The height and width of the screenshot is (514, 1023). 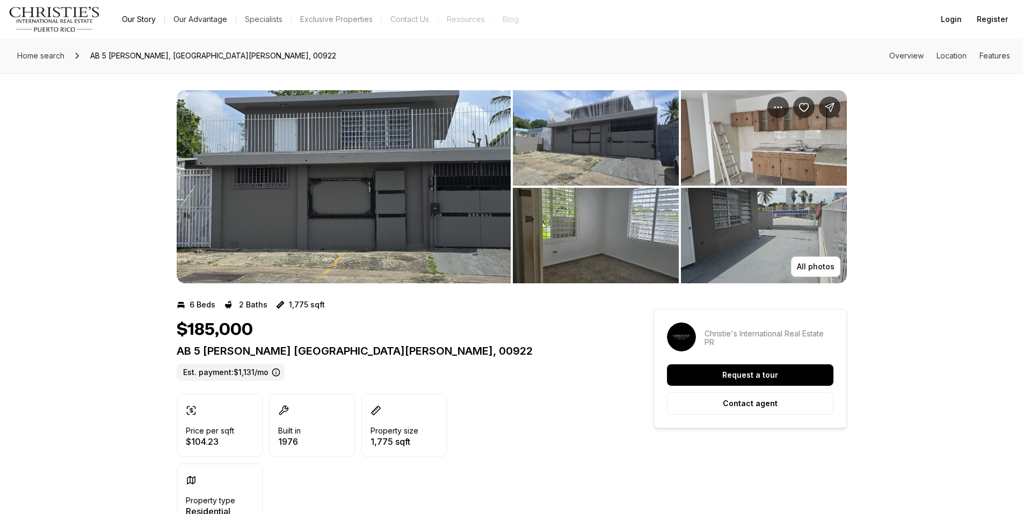 What do you see at coordinates (994, 55) in the screenshot?
I see `a: Skip to: Features` at bounding box center [994, 55].